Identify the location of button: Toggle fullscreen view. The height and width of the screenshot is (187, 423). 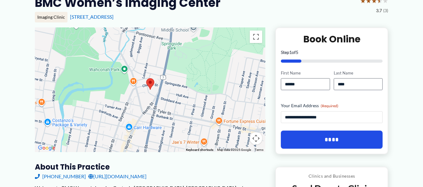
(256, 37).